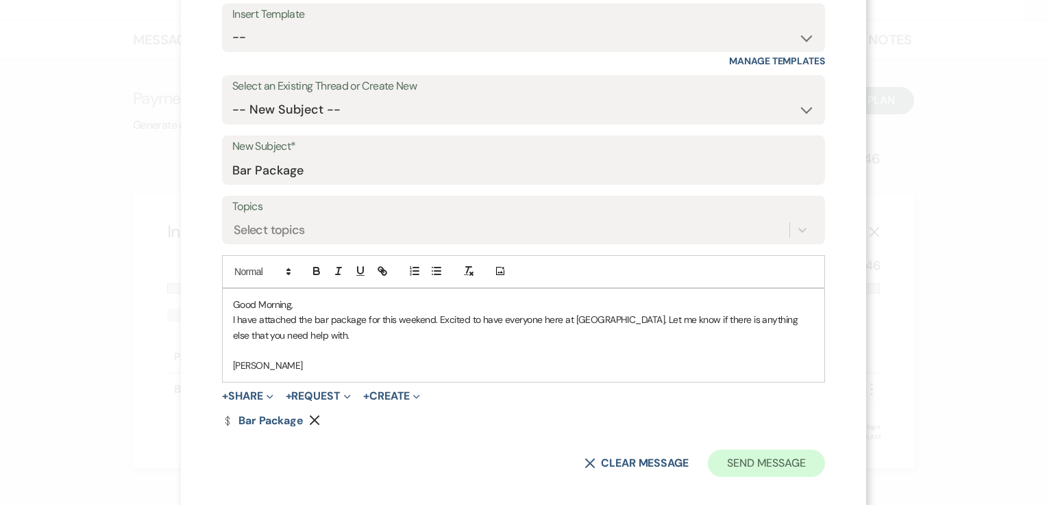  Describe the element at coordinates (777, 61) in the screenshot. I see `a: Manage Templates` at that location.